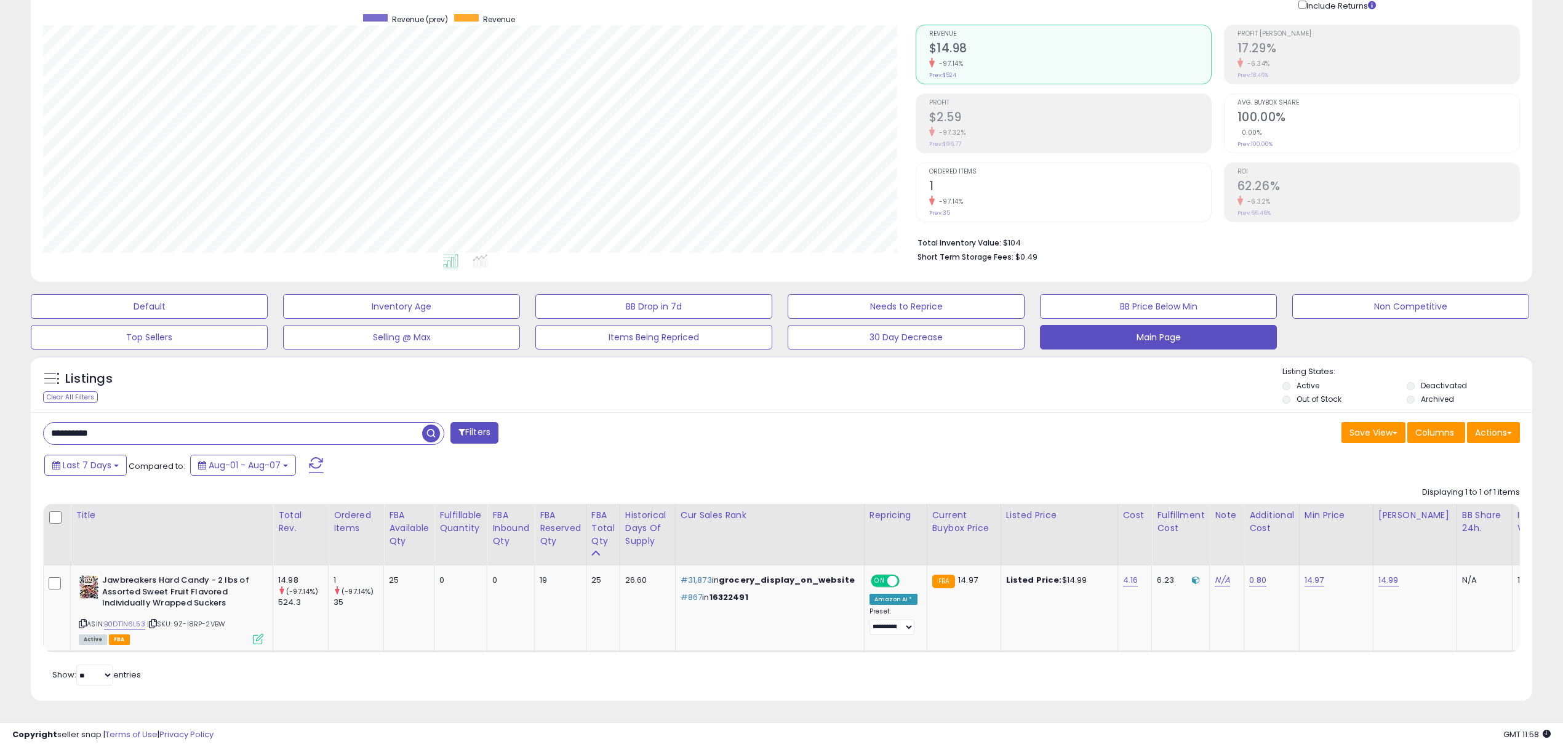  I want to click on button: Selling @ Max, so click(401, 337).